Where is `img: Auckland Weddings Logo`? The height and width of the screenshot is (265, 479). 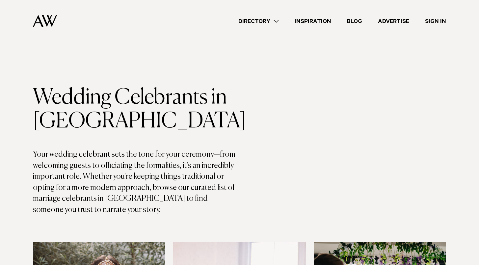 img: Auckland Weddings Logo is located at coordinates (45, 21).